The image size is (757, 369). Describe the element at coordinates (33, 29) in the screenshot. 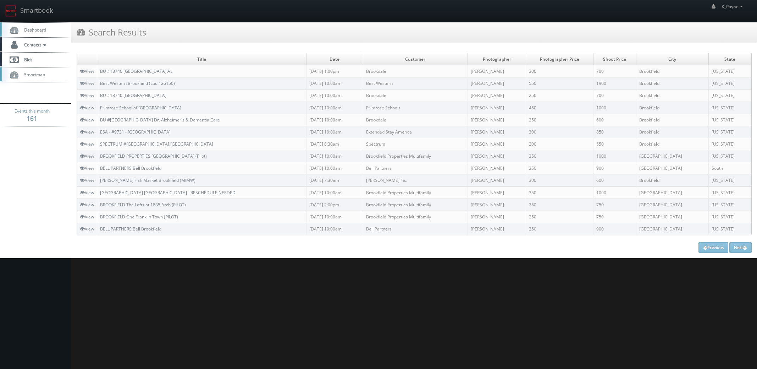

I see `span: Dashboard` at that location.